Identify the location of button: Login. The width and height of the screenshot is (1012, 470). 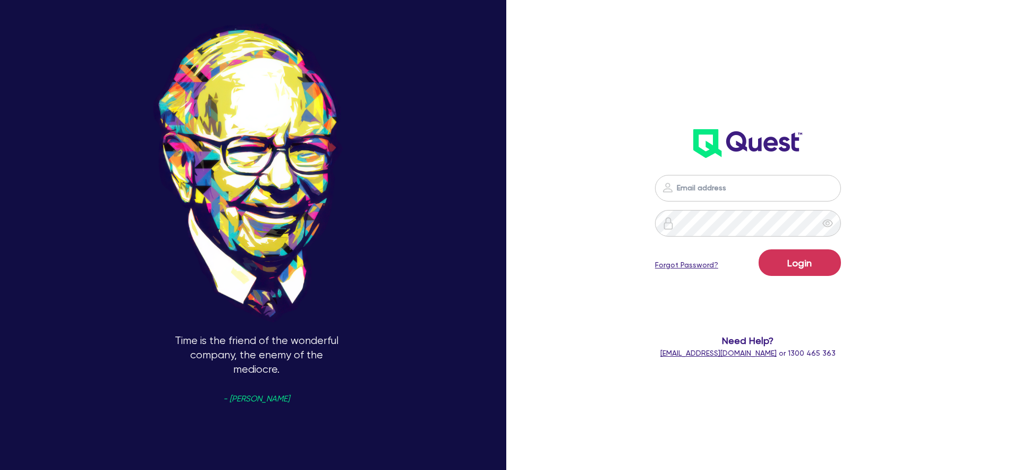
(800, 262).